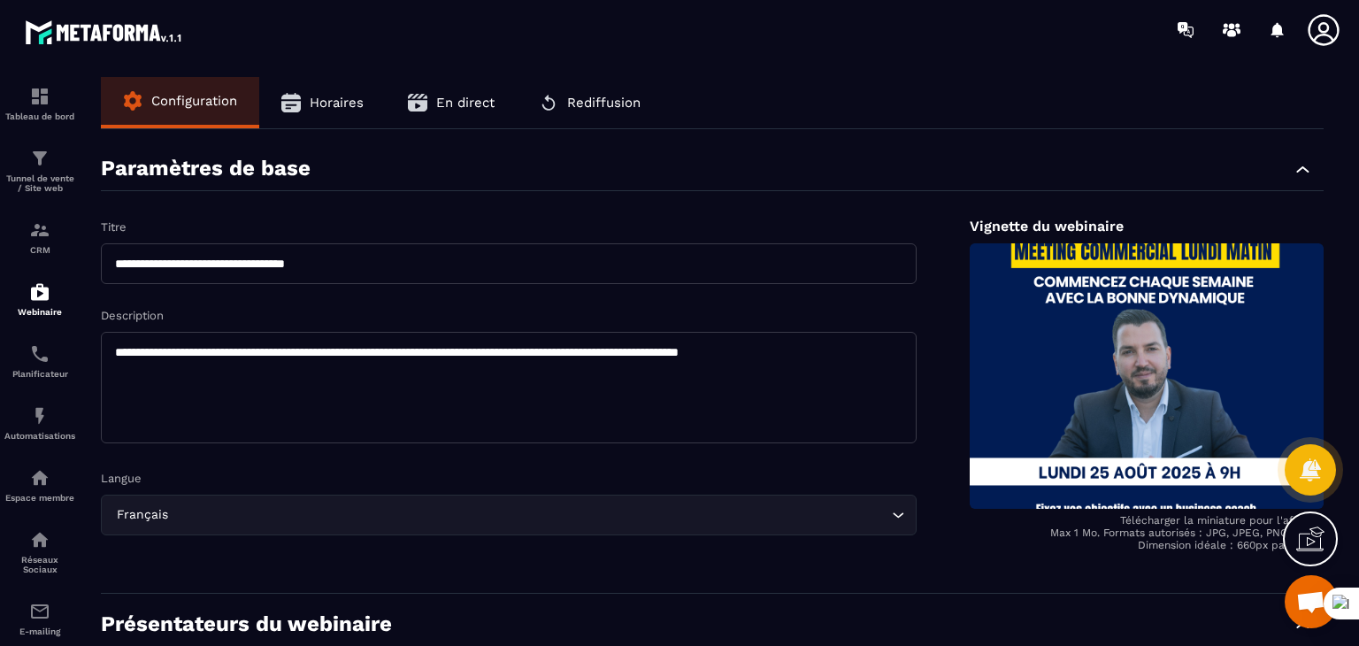  I want to click on p: Réseaux Sociaux, so click(40, 564).